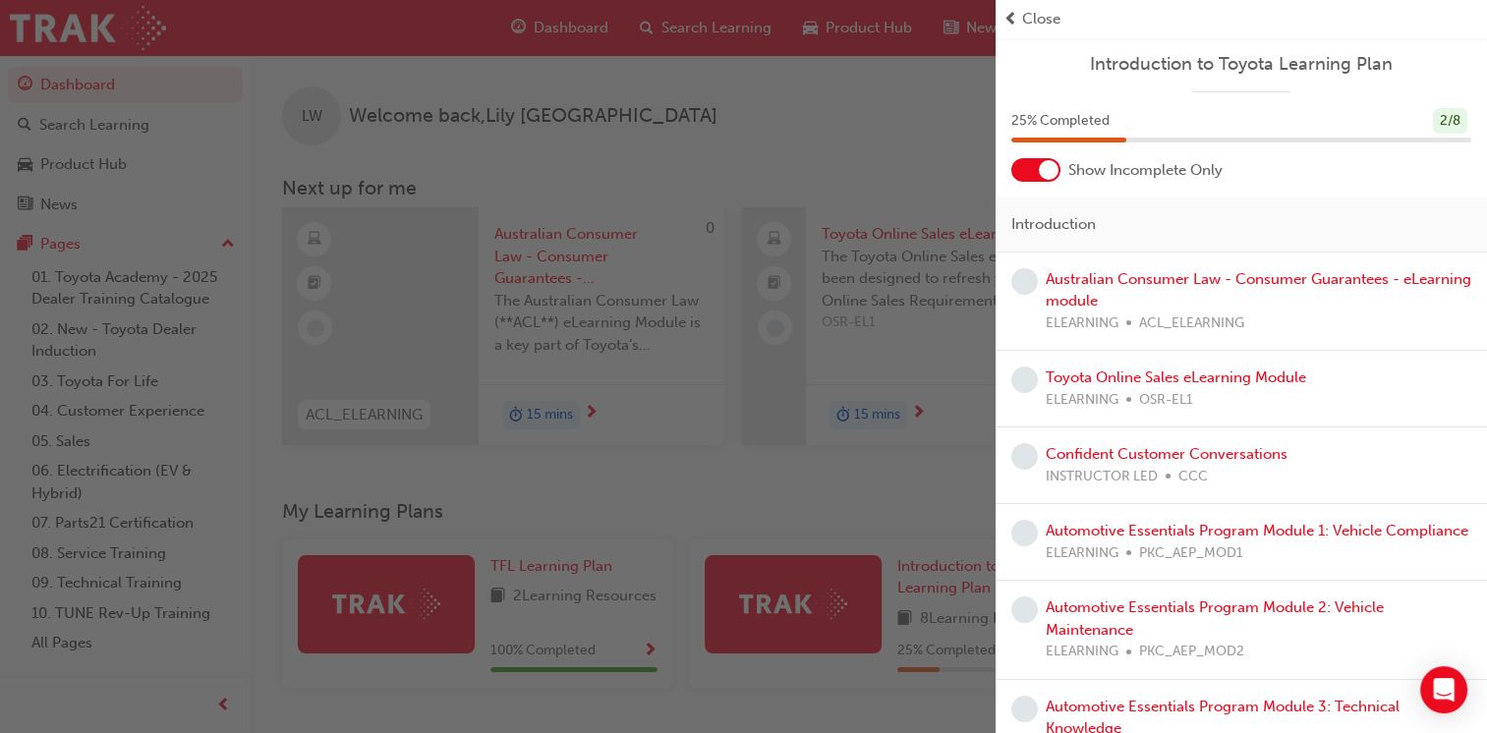 The height and width of the screenshot is (733, 1487). Describe the element at coordinates (1010, 19) in the screenshot. I see `span: prev-icon` at that location.